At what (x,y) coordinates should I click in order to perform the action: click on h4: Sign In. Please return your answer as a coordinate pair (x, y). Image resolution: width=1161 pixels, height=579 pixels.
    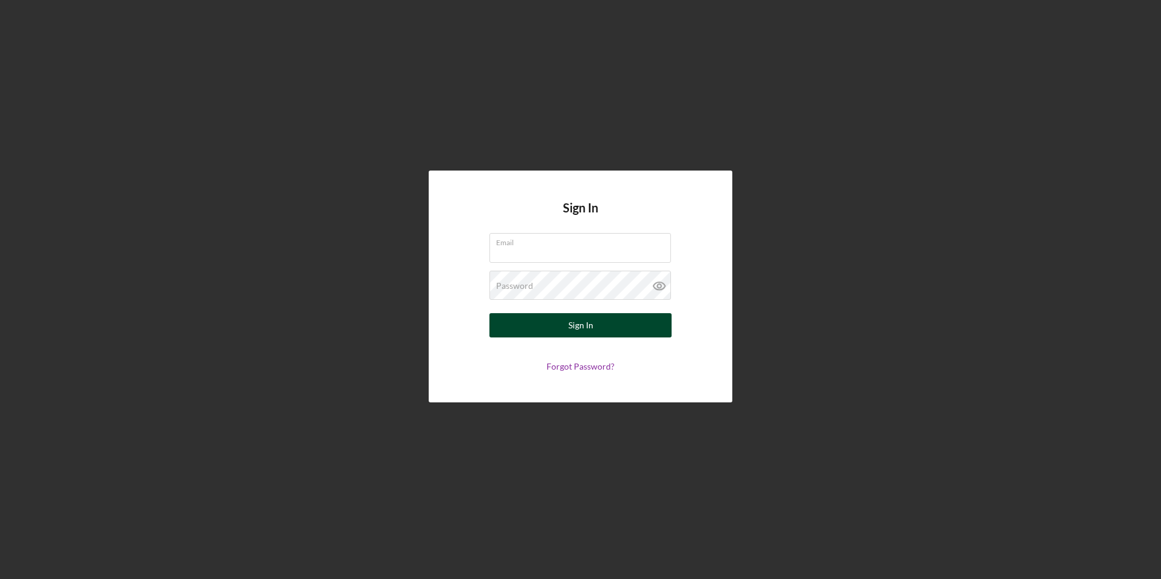
    Looking at the image, I should click on (581, 217).